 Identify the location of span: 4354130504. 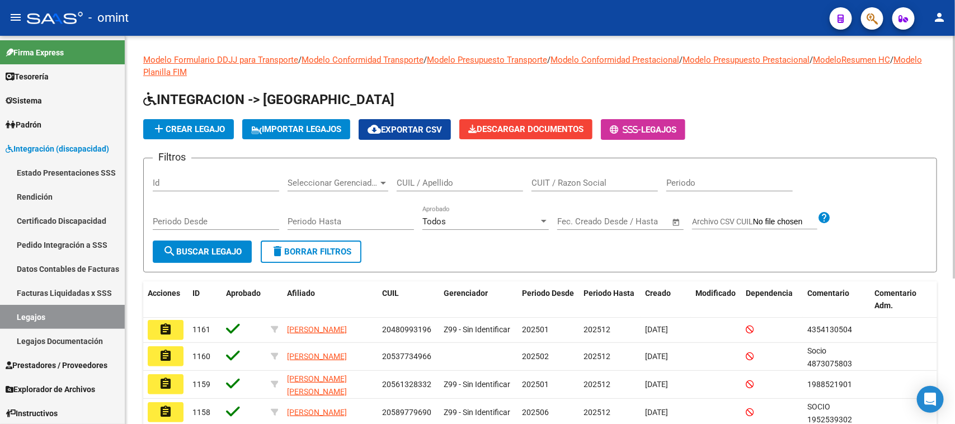
(830, 330).